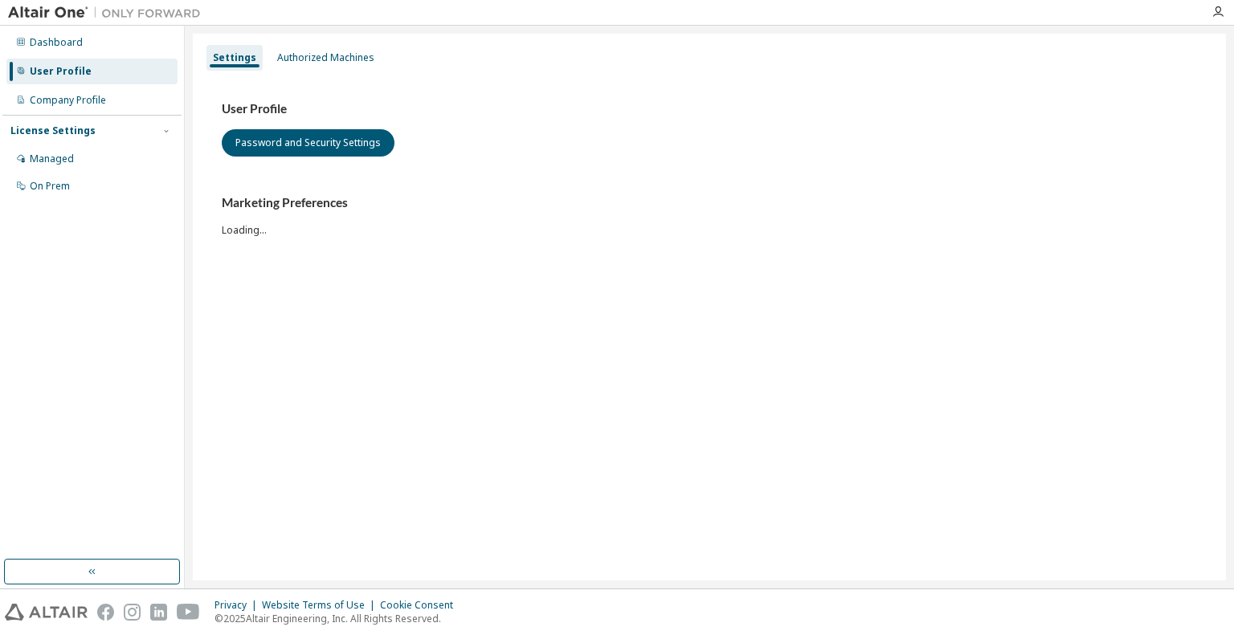  What do you see at coordinates (325, 58) in the screenshot?
I see `div: Authorized Machines` at bounding box center [325, 58].